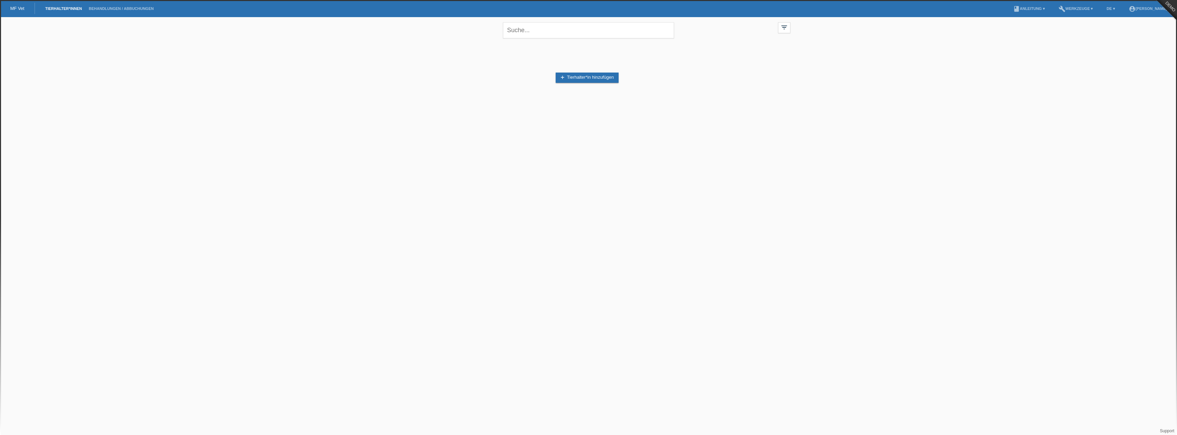  I want to click on input: Suche..., so click(588, 30).